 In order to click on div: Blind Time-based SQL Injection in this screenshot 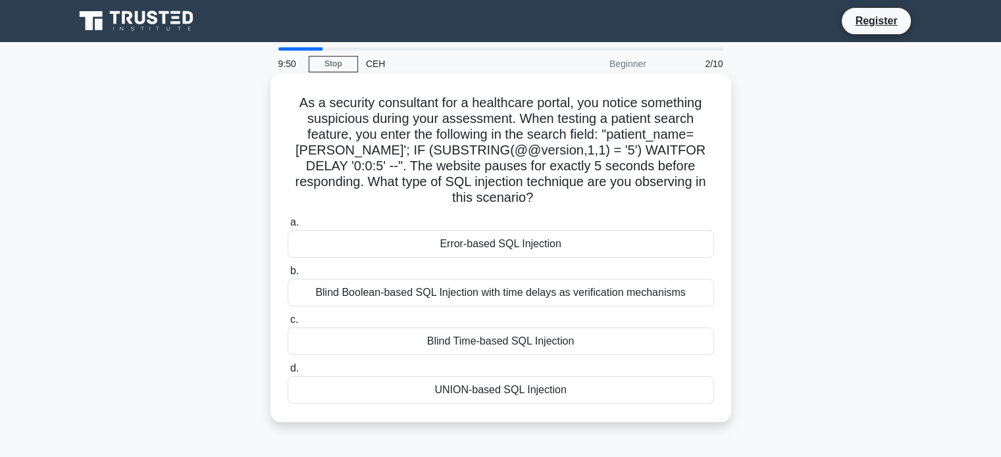, I will do `click(501, 341)`.